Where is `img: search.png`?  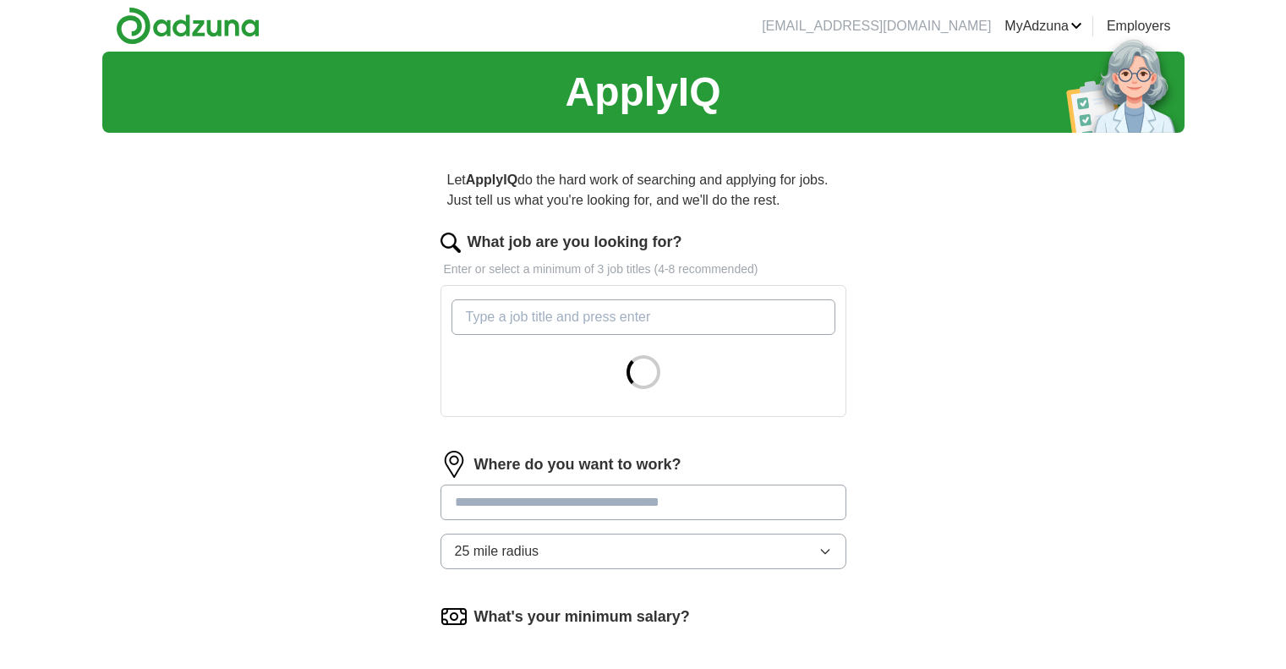
img: search.png is located at coordinates (451, 243).